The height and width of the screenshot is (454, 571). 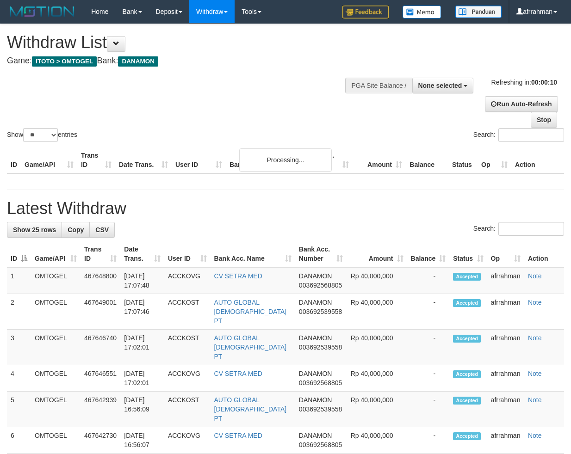 What do you see at coordinates (64, 62) in the screenshot?
I see `span: ITOTO > OMTOGEL` at bounding box center [64, 62].